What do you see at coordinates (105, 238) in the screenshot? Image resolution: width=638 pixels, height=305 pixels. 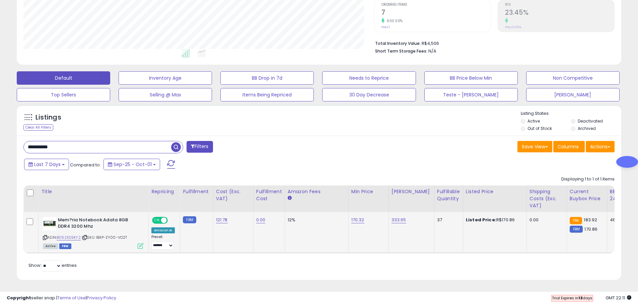 I see `span: | SKU: 1BXP-ZY00-VO2T` at bounding box center [105, 238].